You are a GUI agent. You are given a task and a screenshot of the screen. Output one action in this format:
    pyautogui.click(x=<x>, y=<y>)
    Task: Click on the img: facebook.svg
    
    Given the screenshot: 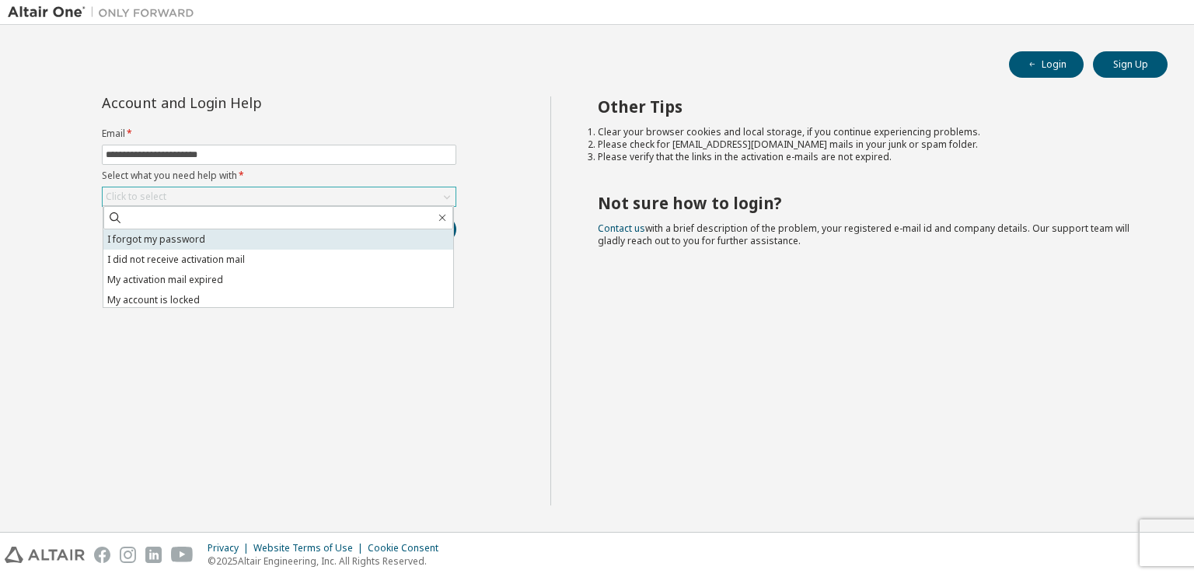 What is the action you would take?
    pyautogui.click(x=102, y=554)
    